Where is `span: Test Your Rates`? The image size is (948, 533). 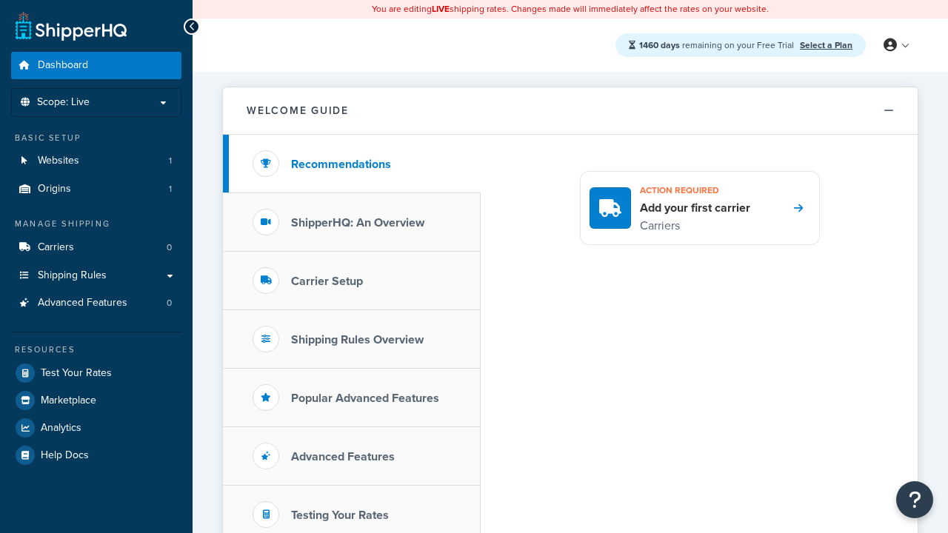
span: Test Your Rates is located at coordinates (76, 373).